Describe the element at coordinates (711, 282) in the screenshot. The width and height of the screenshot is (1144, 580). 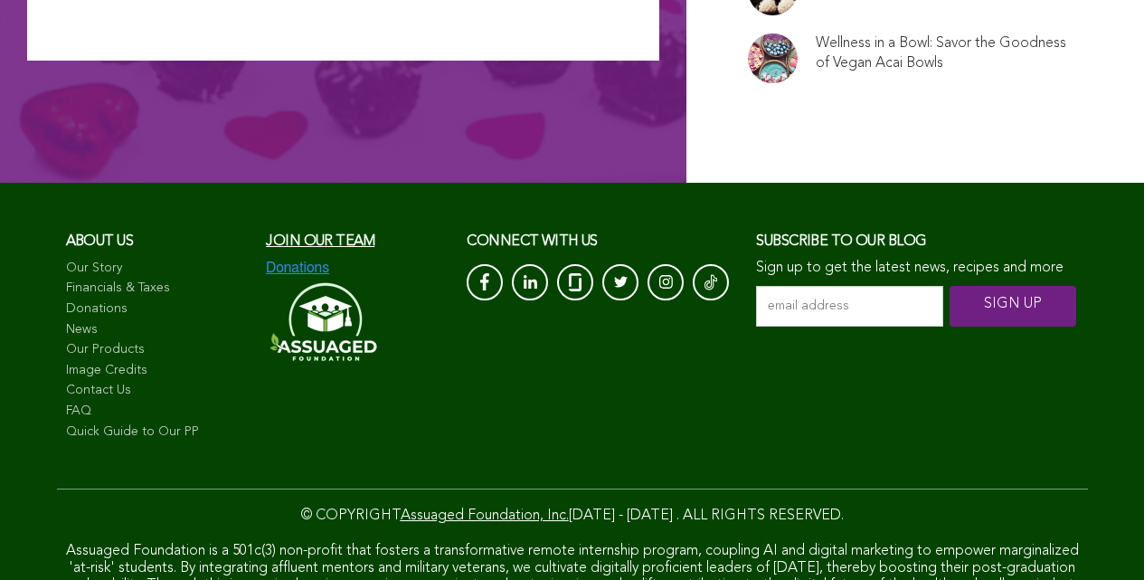
I see `img: Tik-Tok-Icon` at that location.